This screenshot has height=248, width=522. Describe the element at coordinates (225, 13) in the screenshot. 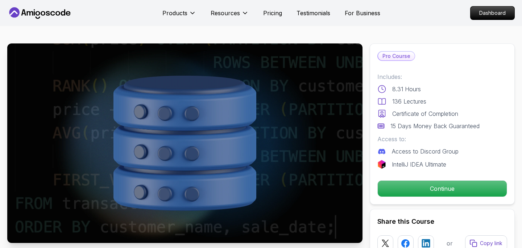

I see `p: Resources` at that location.